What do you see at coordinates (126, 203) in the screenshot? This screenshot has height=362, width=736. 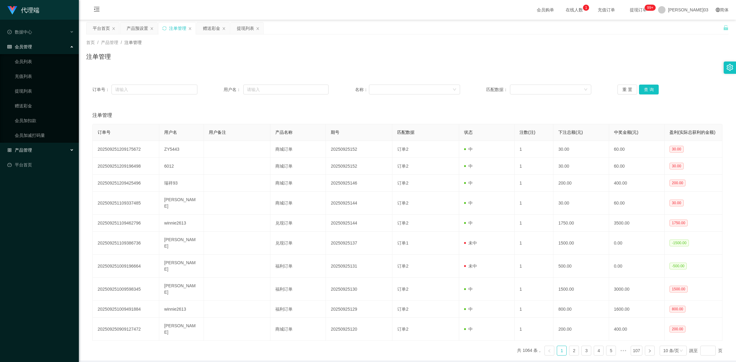 I see `td: 202509251109337485` at bounding box center [126, 203].